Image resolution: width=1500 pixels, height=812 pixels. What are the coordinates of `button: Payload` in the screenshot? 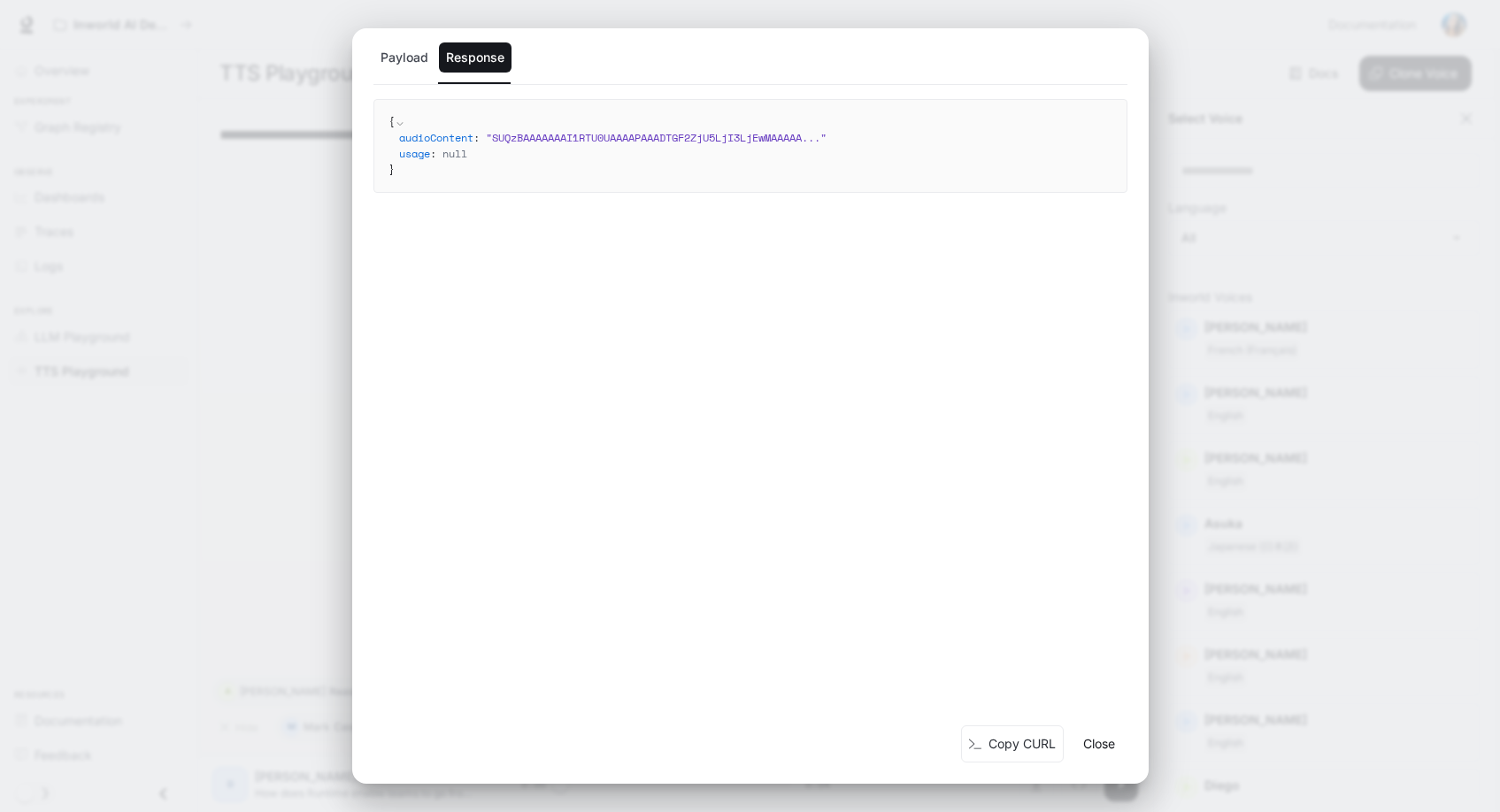 It's located at (404, 57).